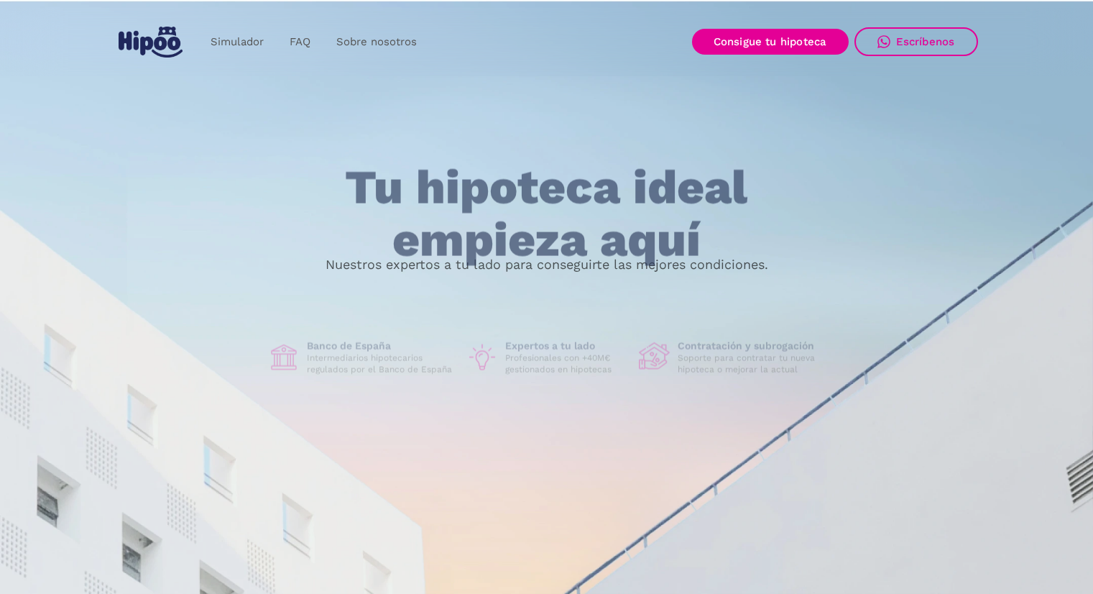 The image size is (1093, 594). Describe the element at coordinates (546, 213) in the screenshot. I see `h1: Tu hipoteca ideal empieza aquí` at that location.